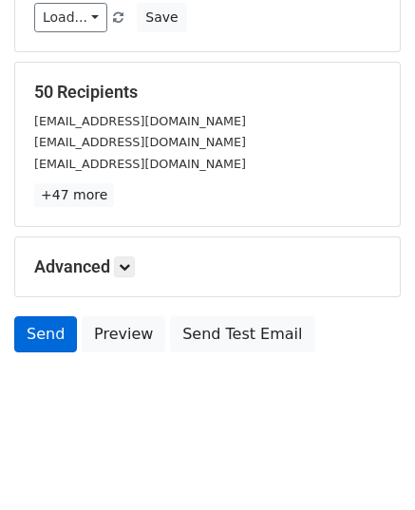 Image resolution: width=415 pixels, height=510 pixels. Describe the element at coordinates (367, 464) in the screenshot. I see `div: Chat Widget` at that location.